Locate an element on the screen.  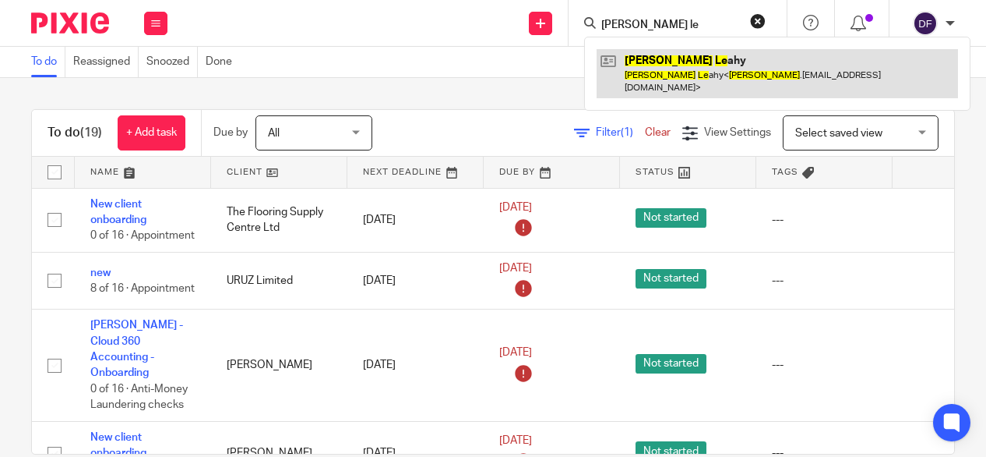
a: Reassigned is located at coordinates (106, 62).